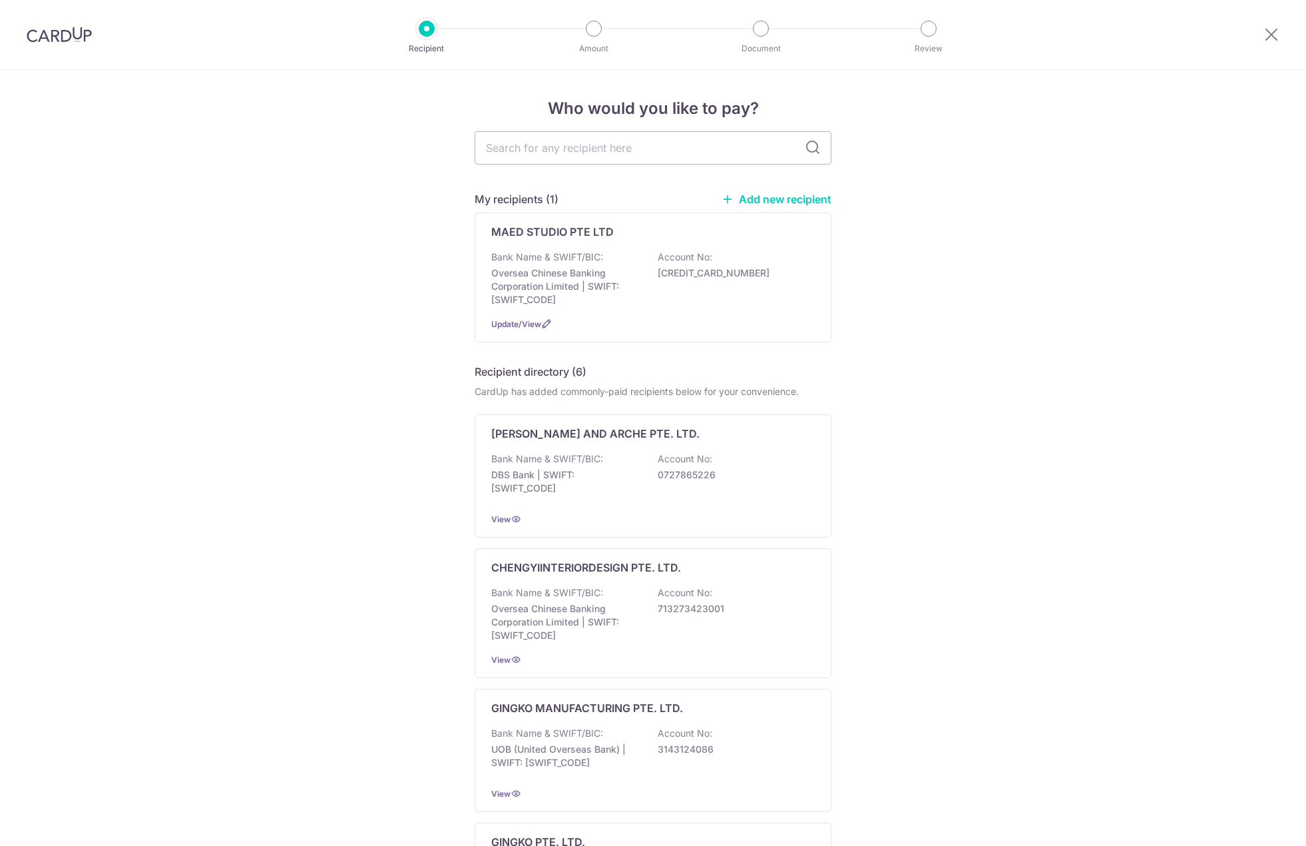  What do you see at coordinates (653, 148) in the screenshot?
I see `input: Search for any recipient here` at bounding box center [653, 148].